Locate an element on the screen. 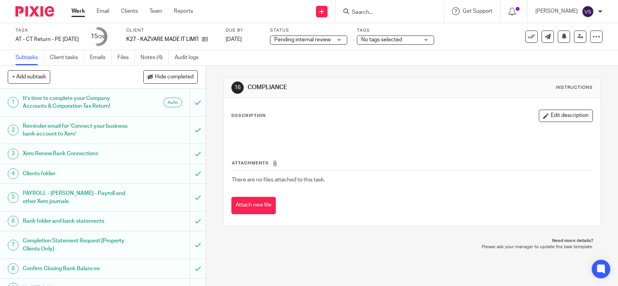  h1: Bank folder and bank statements is located at coordinates (76, 221).